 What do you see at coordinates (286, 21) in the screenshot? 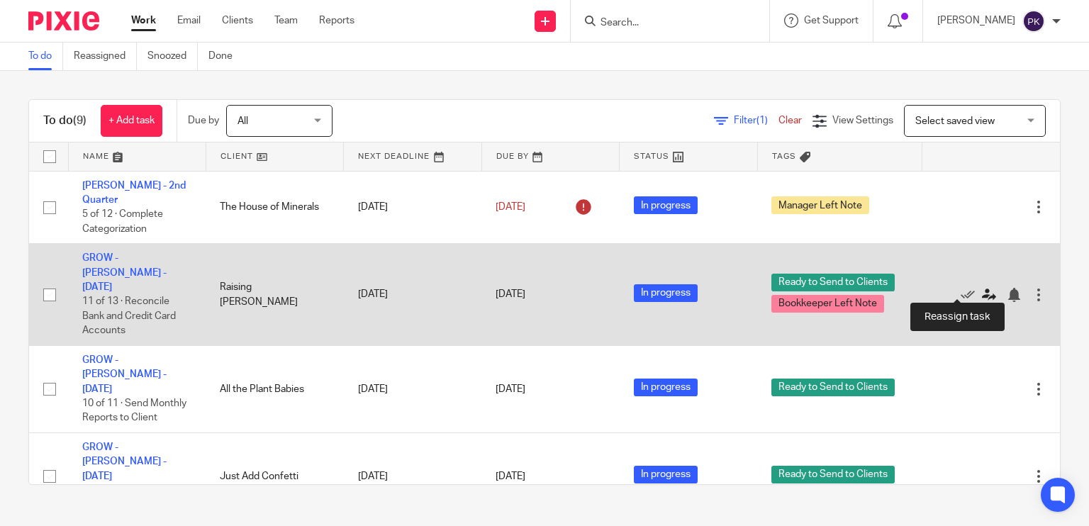
I see `a: Team` at bounding box center [286, 21].